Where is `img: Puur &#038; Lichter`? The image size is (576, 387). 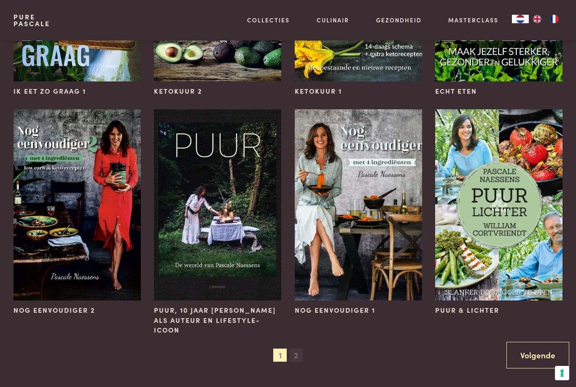 img: Puur &#038; Lichter is located at coordinates (499, 204).